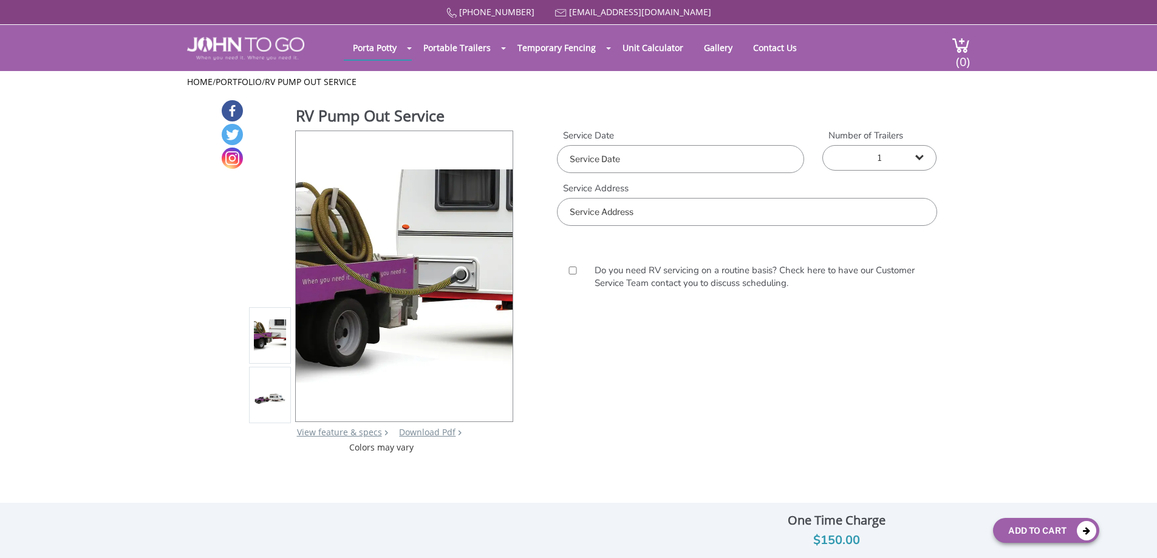 The height and width of the screenshot is (558, 1157). What do you see at coordinates (961, 45) in the screenshot?
I see `img: cart a` at bounding box center [961, 45].